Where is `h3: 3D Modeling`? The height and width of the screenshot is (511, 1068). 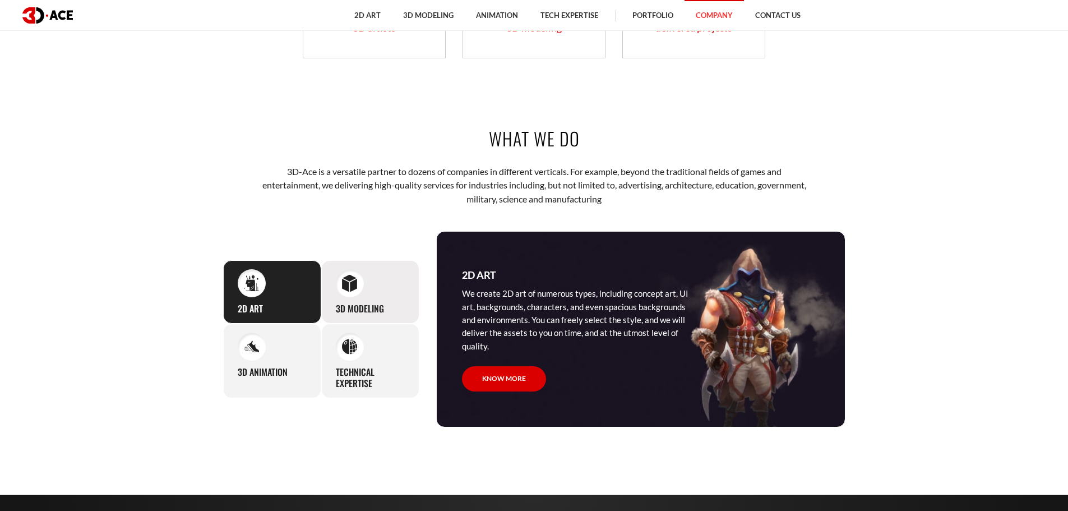
h3: 3D Modeling is located at coordinates (360, 308).